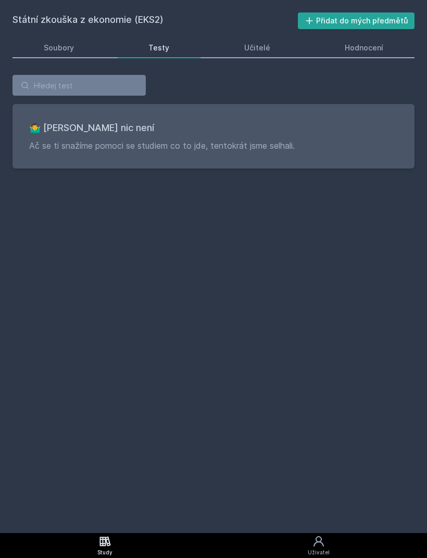 The image size is (427, 558). I want to click on a: Hodnocení, so click(364, 48).